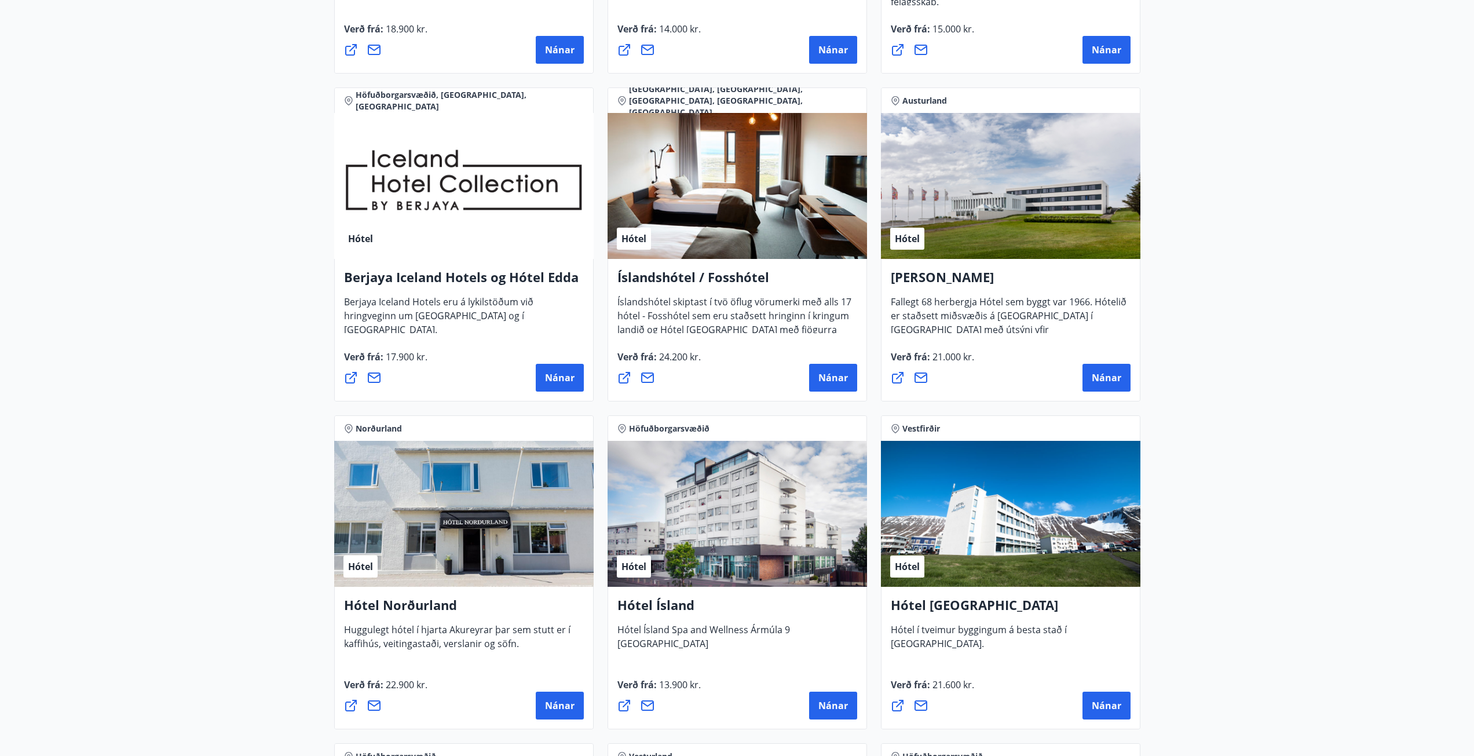  Describe the element at coordinates (952, 684) in the screenshot. I see `span: 21.600 kr.` at that location.